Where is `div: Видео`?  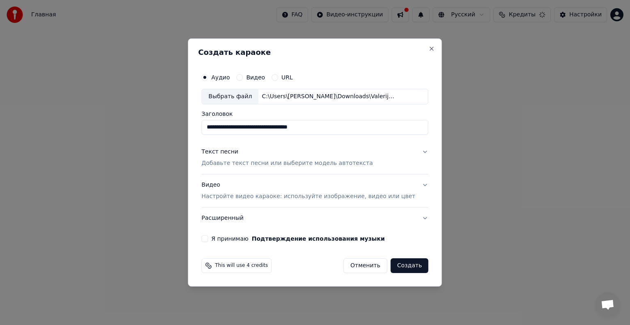 div: Видео is located at coordinates (308, 191).